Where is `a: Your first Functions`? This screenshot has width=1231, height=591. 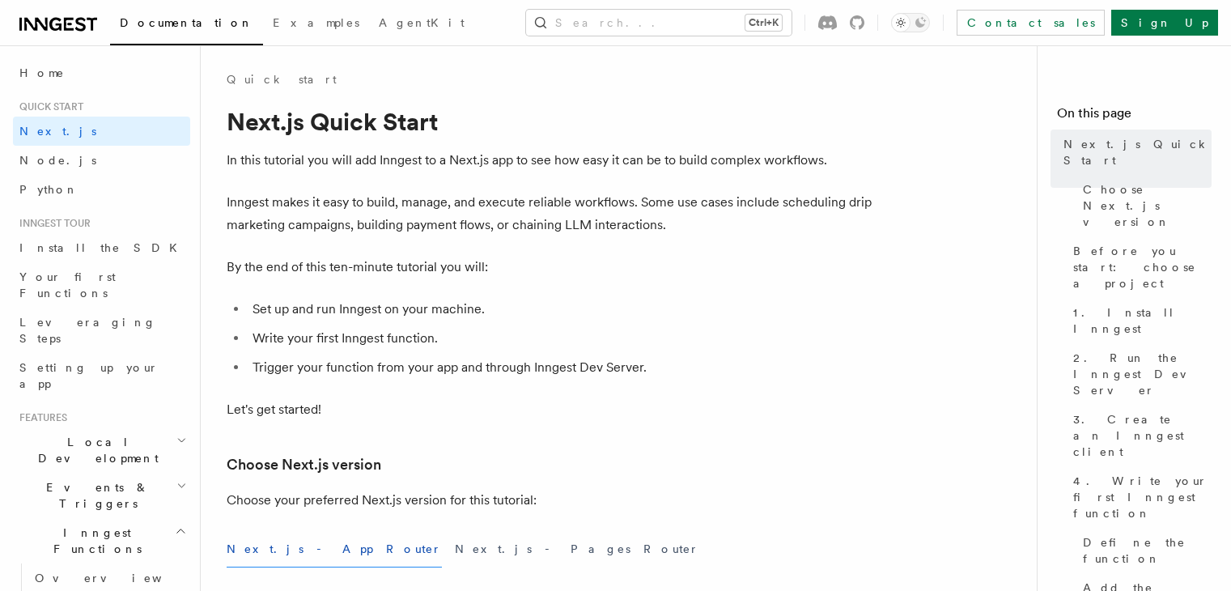 a: Your first Functions is located at coordinates (101, 285).